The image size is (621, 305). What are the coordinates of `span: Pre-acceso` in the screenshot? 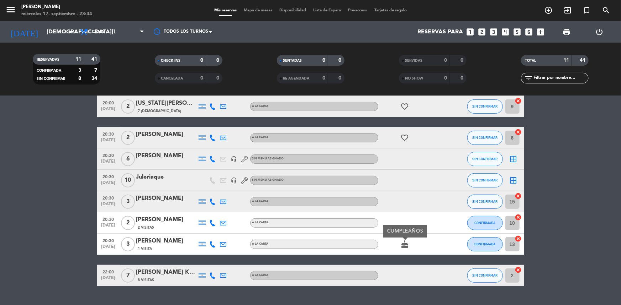 It's located at (357, 10).